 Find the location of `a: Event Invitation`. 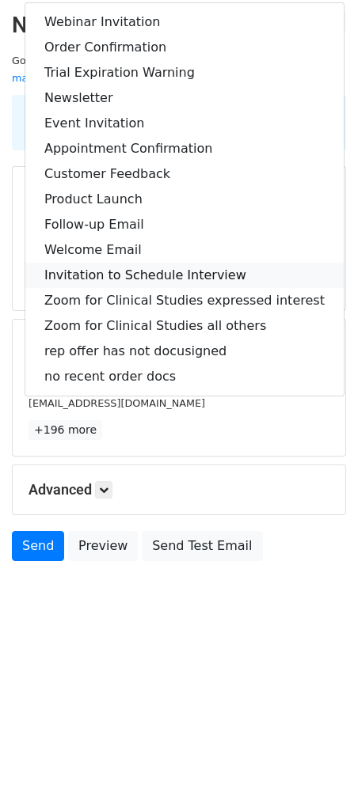

a: Event Invitation is located at coordinates (184, 123).